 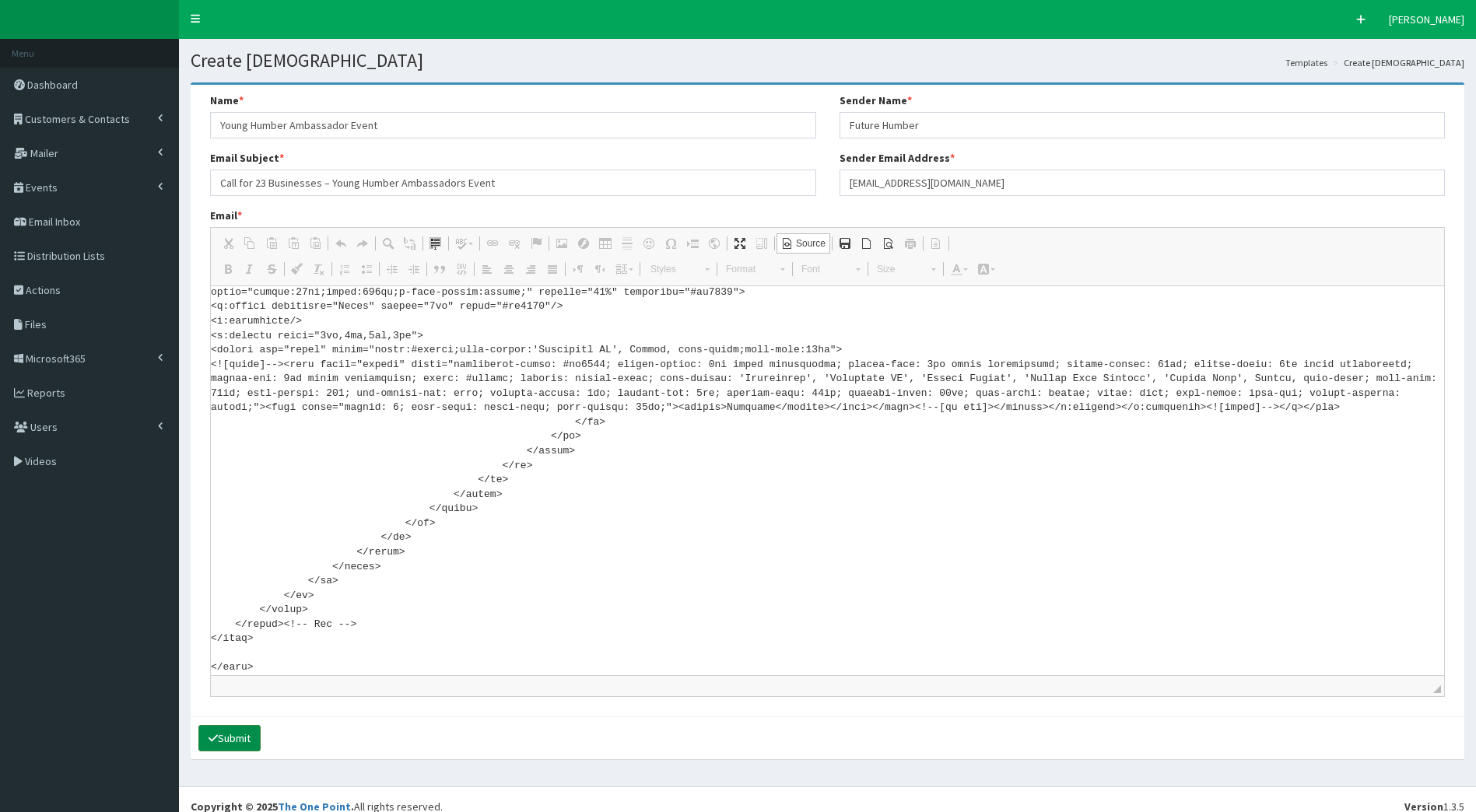 I want to click on a: Insert Page Break for Printing, so click(x=693, y=244).